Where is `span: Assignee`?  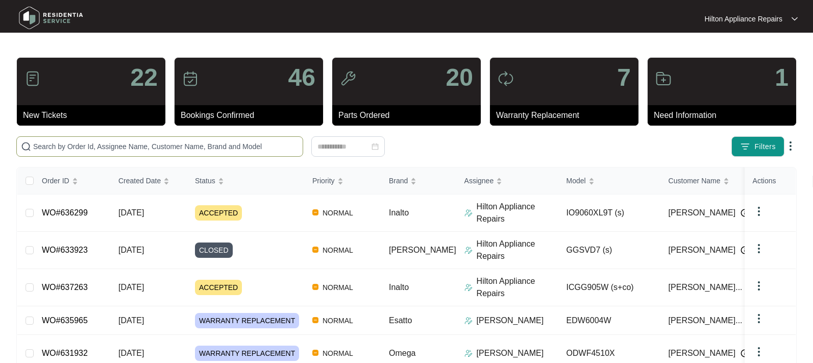 span: Assignee is located at coordinates (479, 181).